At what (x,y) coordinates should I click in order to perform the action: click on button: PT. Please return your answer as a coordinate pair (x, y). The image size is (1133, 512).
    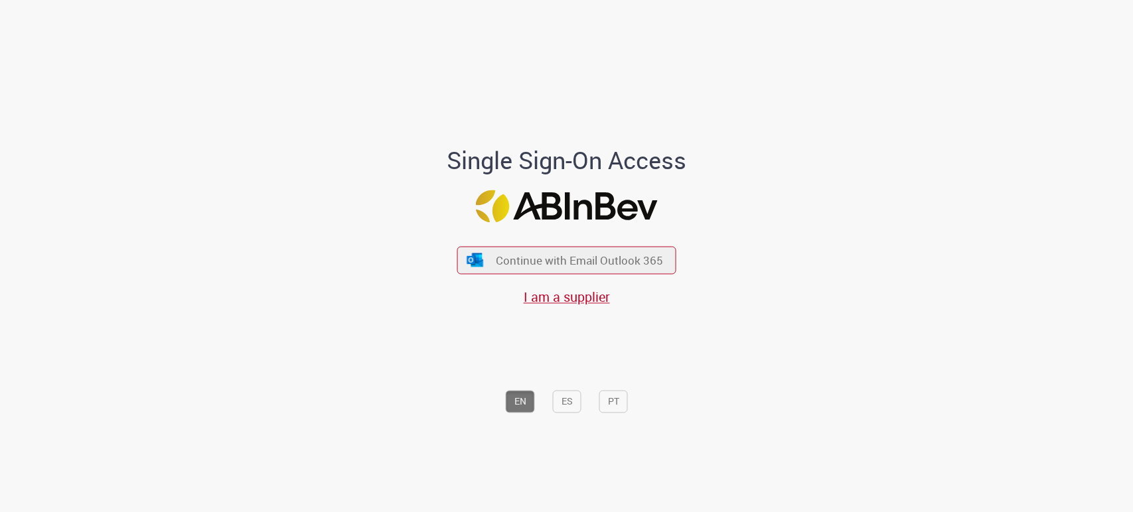
    Looking at the image, I should click on (613, 402).